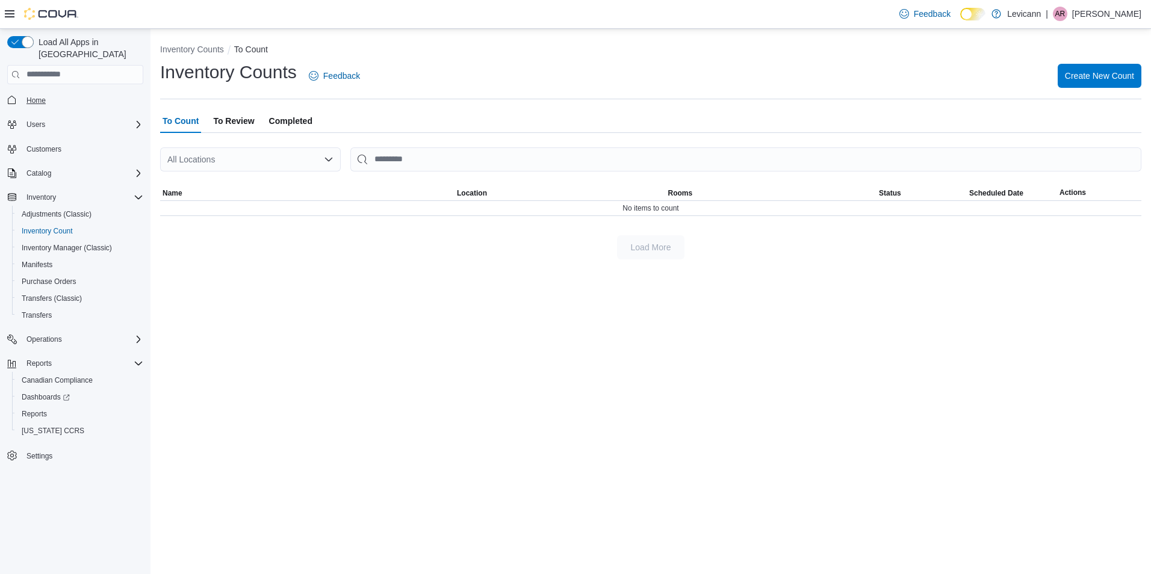 The width and height of the screenshot is (1151, 574). I want to click on h1: Inventory Counts, so click(228, 72).